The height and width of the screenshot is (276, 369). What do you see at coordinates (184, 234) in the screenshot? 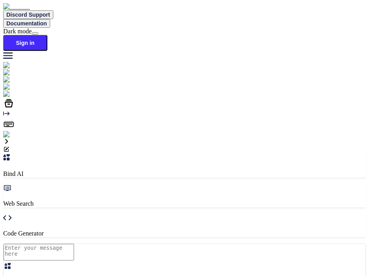
I see `p: Code Generator` at bounding box center [184, 234].